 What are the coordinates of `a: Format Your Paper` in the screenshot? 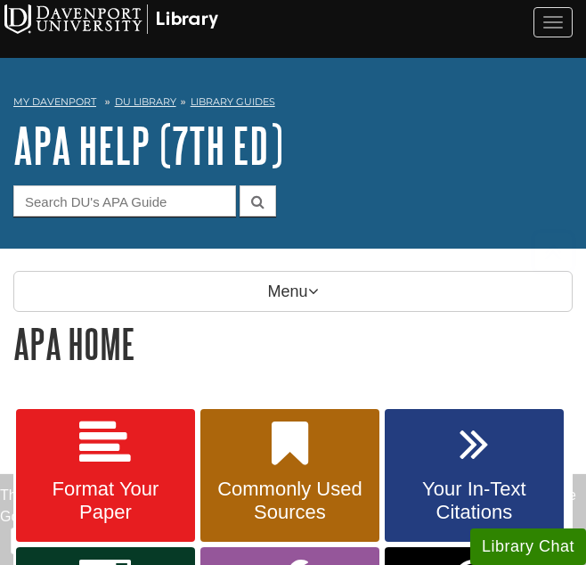 It's located at (105, 476).